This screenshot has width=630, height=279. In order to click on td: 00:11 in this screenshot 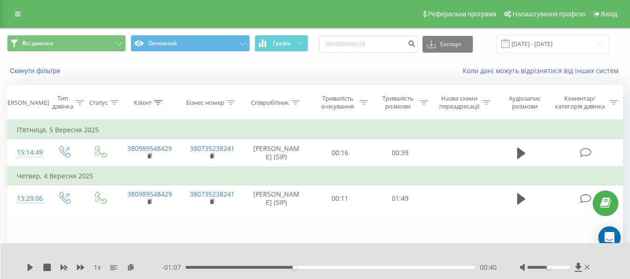, I will do `click(340, 199)`.